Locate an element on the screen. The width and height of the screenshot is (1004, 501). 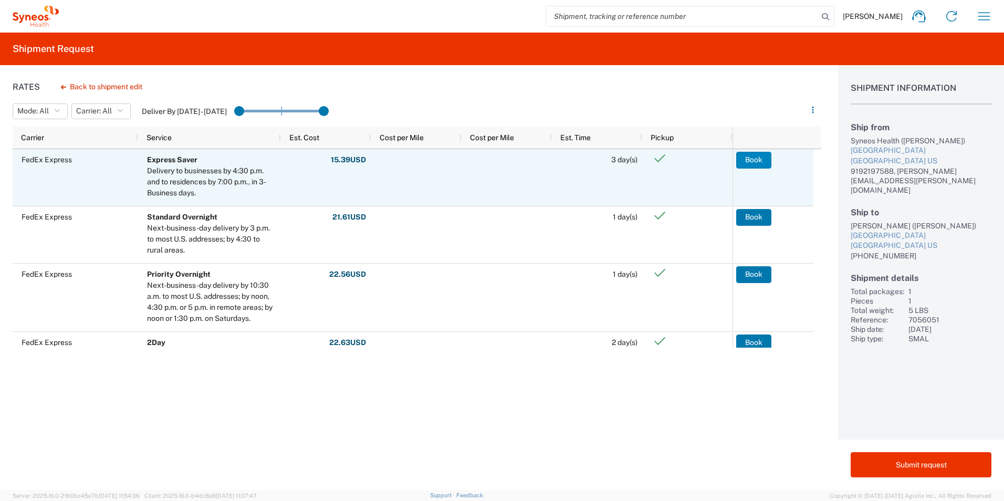
div: Pieces is located at coordinates (878, 301).